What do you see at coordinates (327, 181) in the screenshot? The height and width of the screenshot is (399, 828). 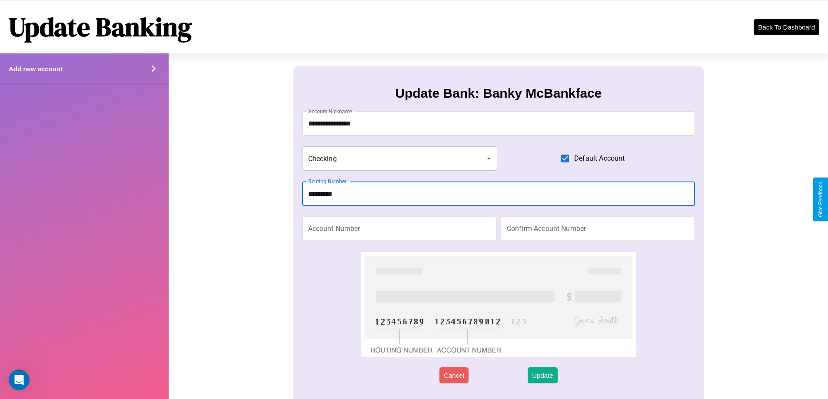 I see `label: Routing Number` at bounding box center [327, 181].